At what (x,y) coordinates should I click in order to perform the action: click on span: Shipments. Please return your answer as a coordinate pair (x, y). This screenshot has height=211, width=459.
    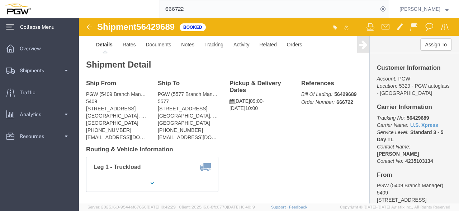
    Looking at the image, I should click on (34, 70).